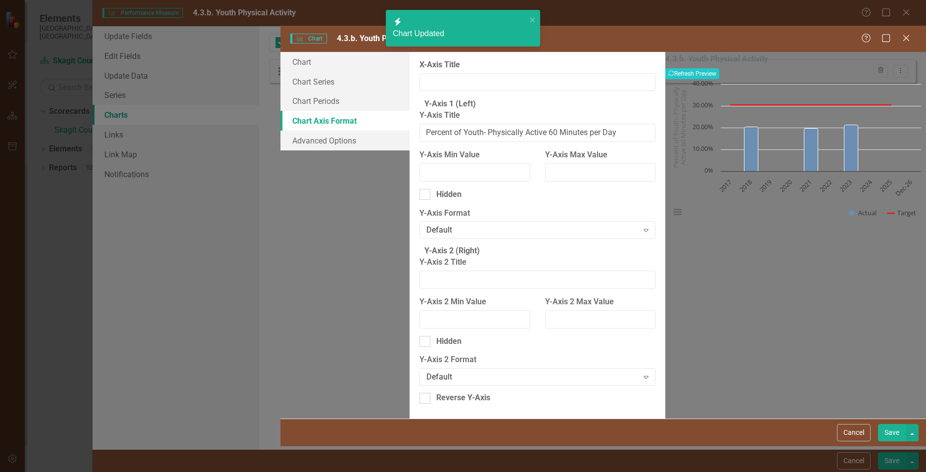 The height and width of the screenshot is (472, 926). Describe the element at coordinates (475, 155) in the screenshot. I see `label: Y-Axis Min Value` at that location.